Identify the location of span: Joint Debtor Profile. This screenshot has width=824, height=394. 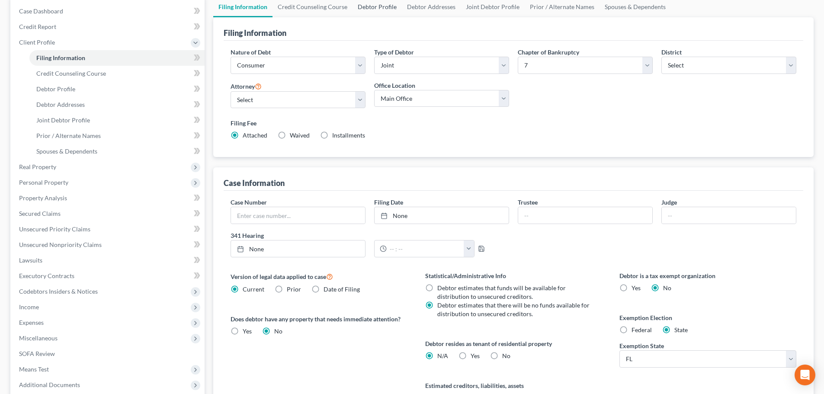
(63, 120).